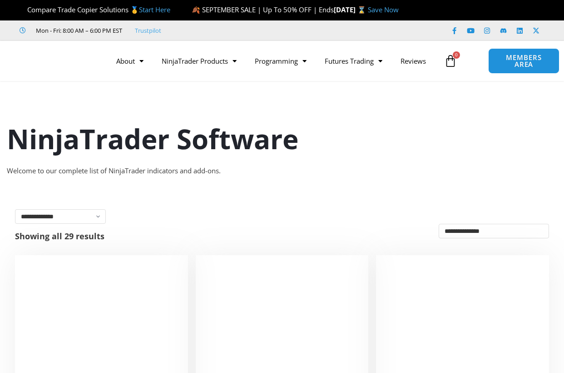 This screenshot has width=564, height=373. What do you see at coordinates (130, 61) in the screenshot?
I see `a: About` at bounding box center [130, 61].